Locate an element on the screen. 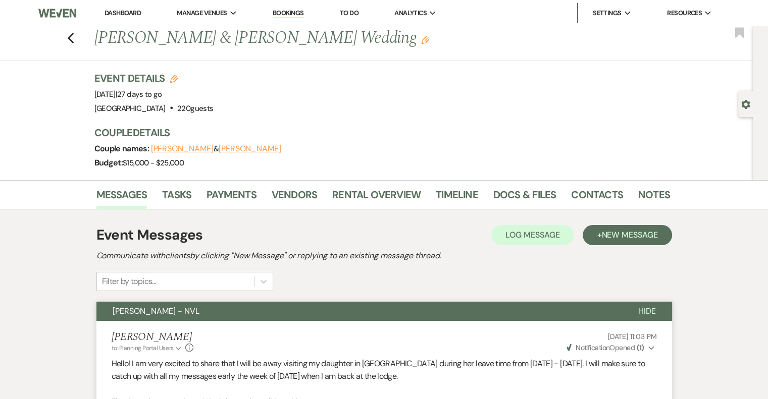 The image size is (768, 399). span: Settings is located at coordinates (607, 13).